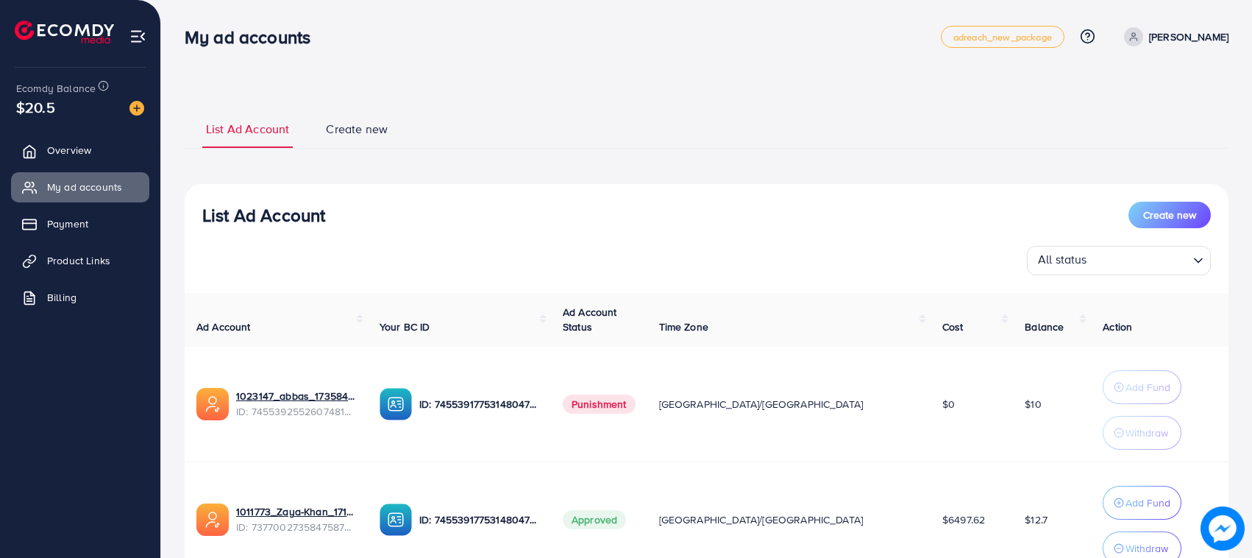 The image size is (1252, 558). Describe the element at coordinates (296, 511) in the screenshot. I see `a: 1011773_Zaya-Khan_1717592302951` at that location.